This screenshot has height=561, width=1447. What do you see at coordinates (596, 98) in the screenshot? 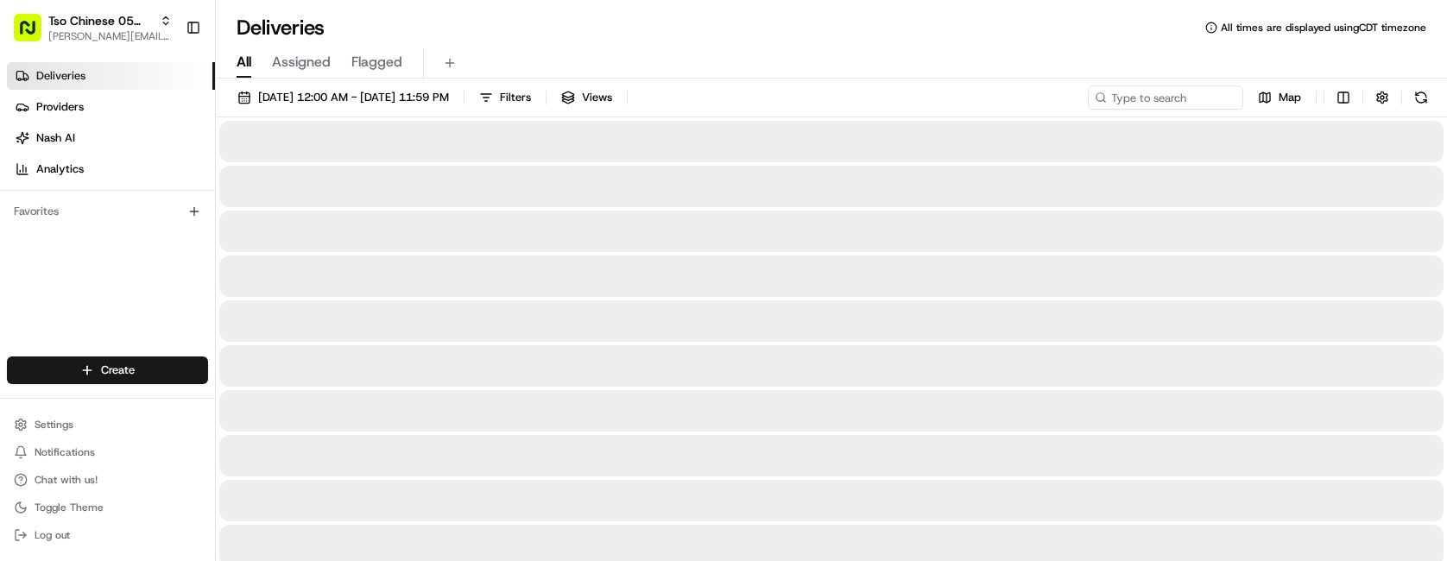
I see `span: Views` at bounding box center [596, 98].